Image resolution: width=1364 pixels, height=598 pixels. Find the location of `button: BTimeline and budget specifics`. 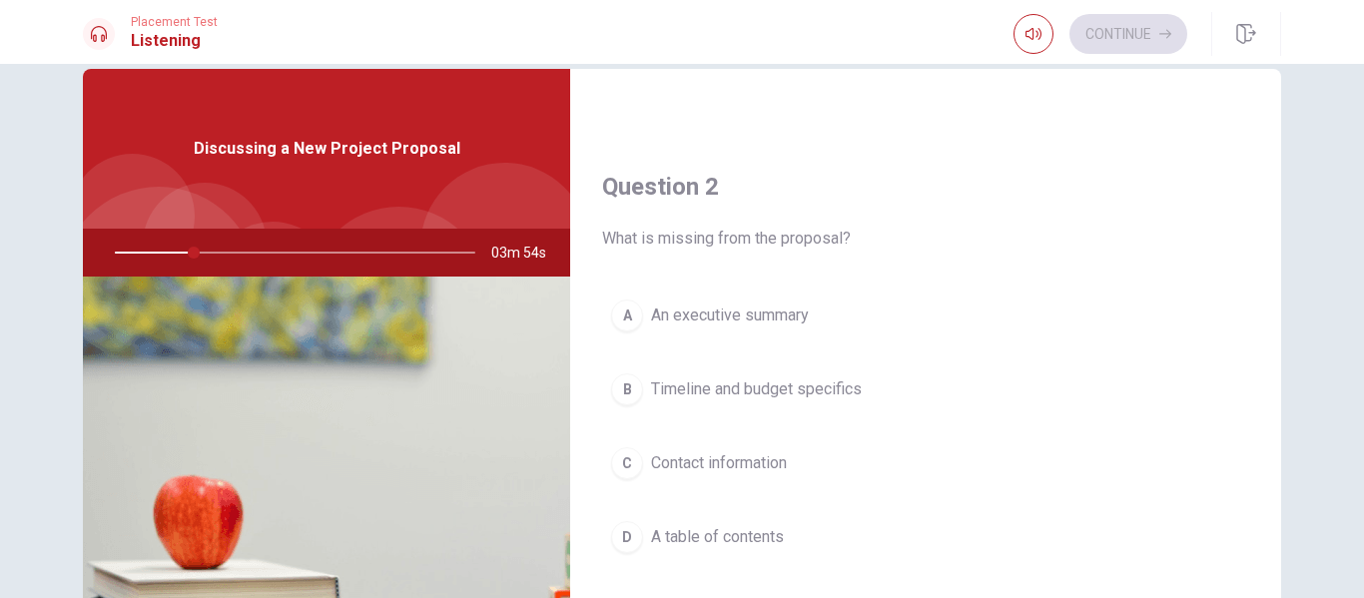

button: BTimeline and budget specifics is located at coordinates (926, 389).